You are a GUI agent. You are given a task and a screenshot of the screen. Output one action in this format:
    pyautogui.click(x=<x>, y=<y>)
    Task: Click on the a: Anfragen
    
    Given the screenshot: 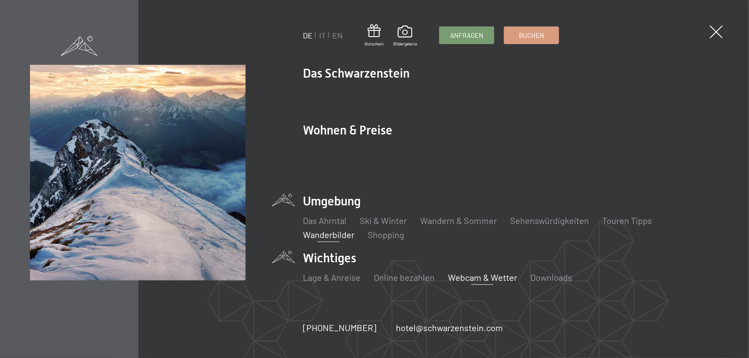 What is the action you would take?
    pyautogui.click(x=467, y=35)
    